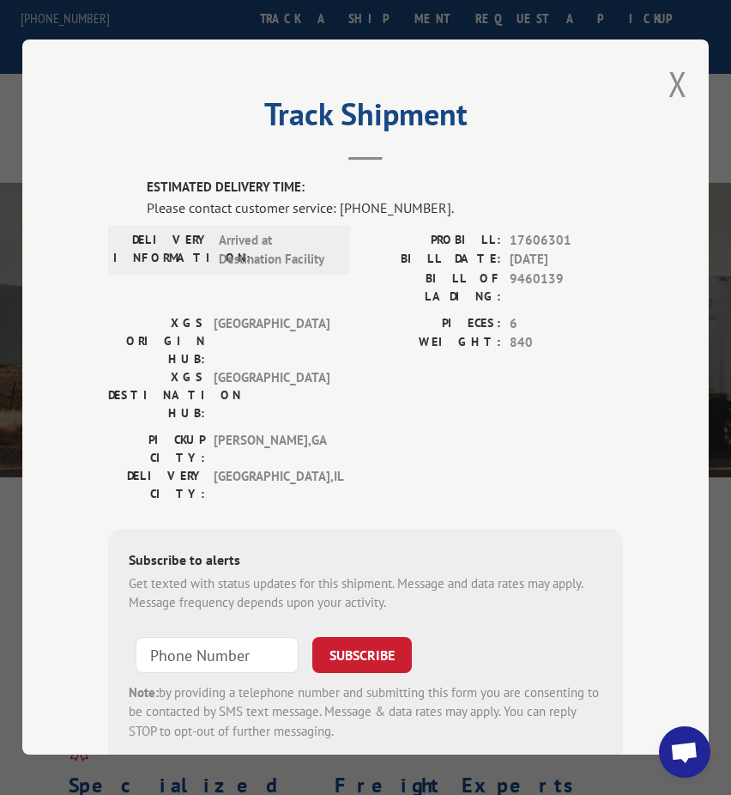  What do you see at coordinates (156, 485) in the screenshot?
I see `label: DELIVERY CITY:` at bounding box center [156, 485].